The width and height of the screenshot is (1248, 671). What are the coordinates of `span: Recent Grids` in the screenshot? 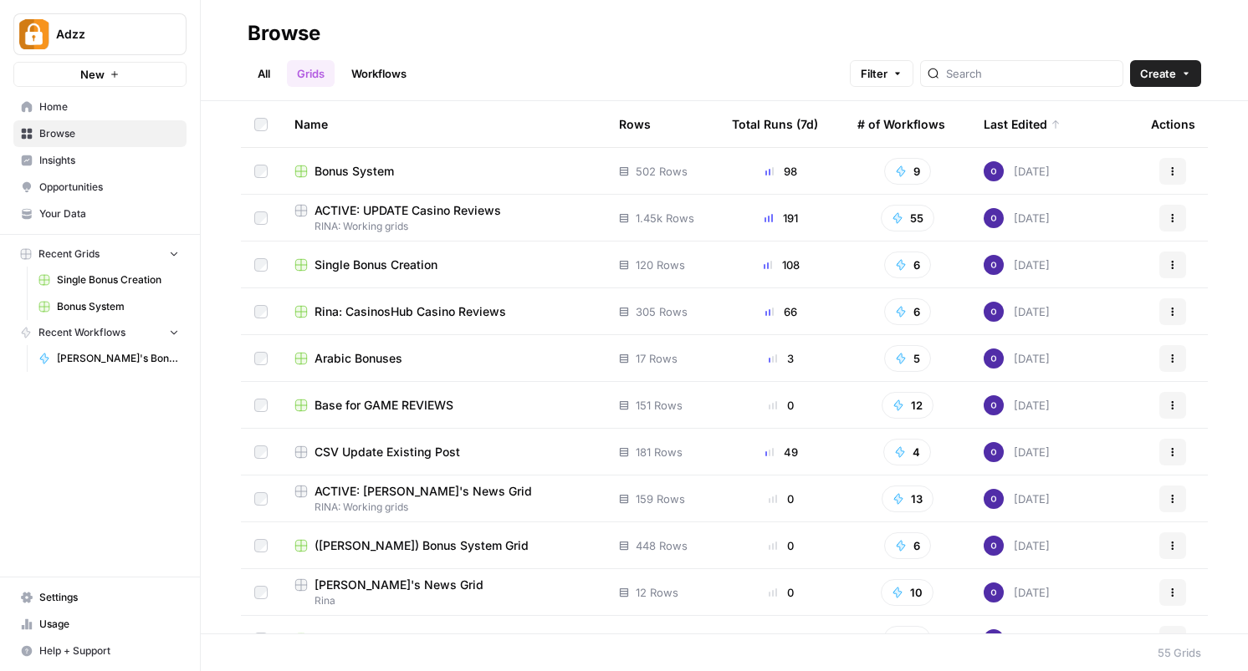 It's located at (69, 254).